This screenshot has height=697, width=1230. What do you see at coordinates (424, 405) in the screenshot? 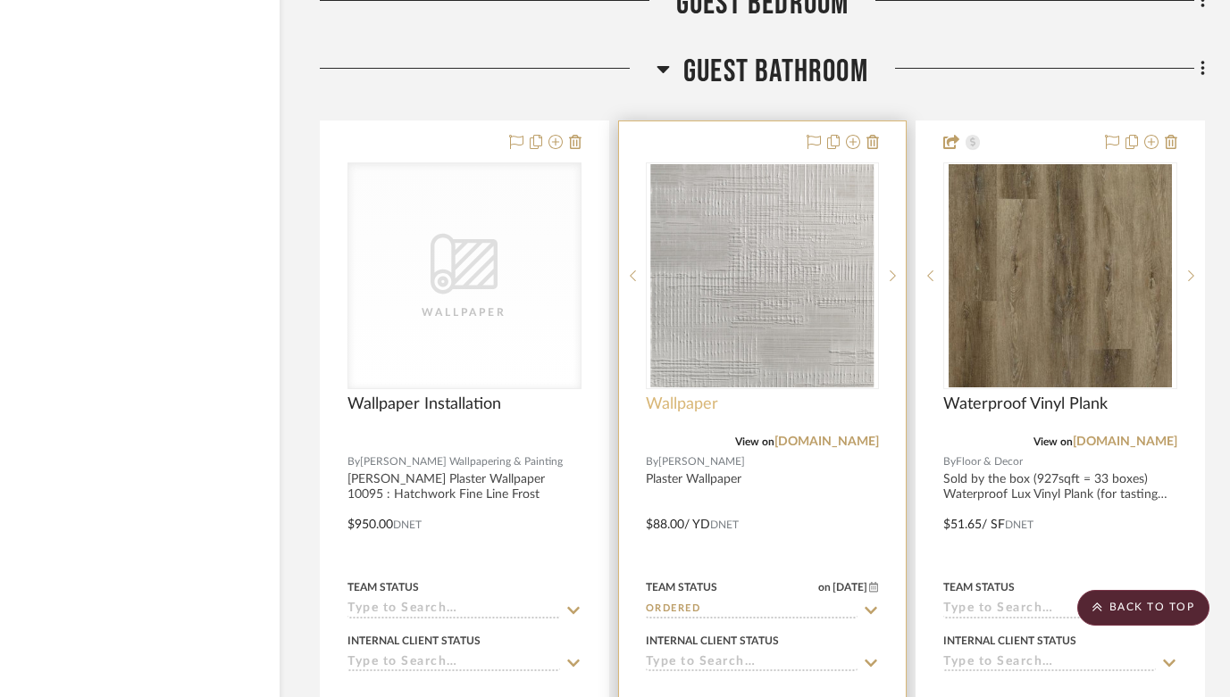
I see `span: Wallpaper Installation` at bounding box center [424, 405].